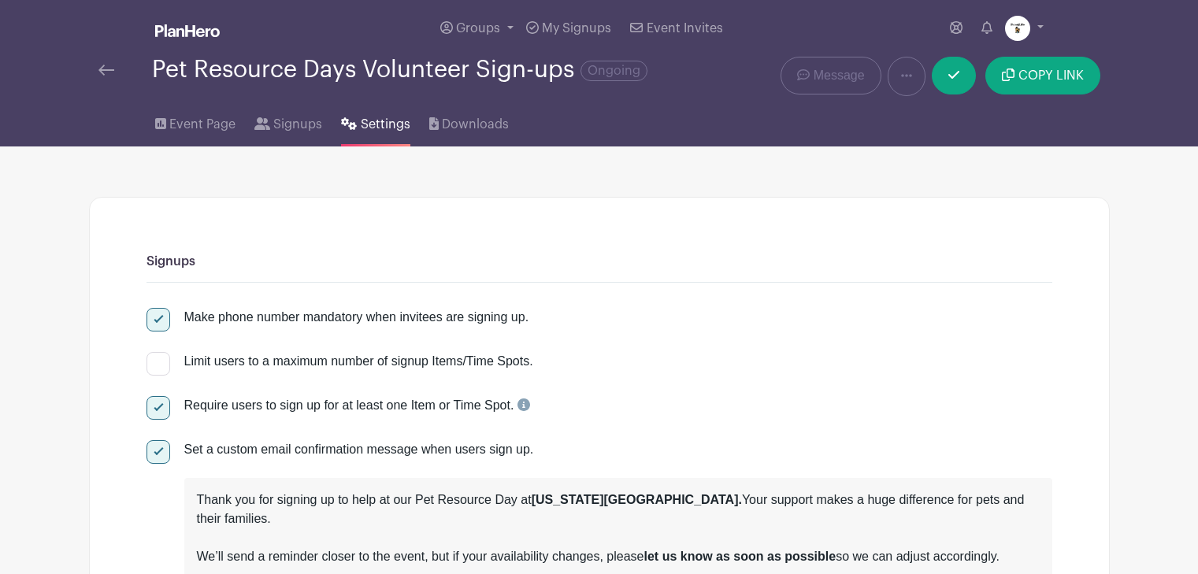 This screenshot has width=1198, height=574. I want to click on strong: let us know as soon as possible, so click(740, 556).